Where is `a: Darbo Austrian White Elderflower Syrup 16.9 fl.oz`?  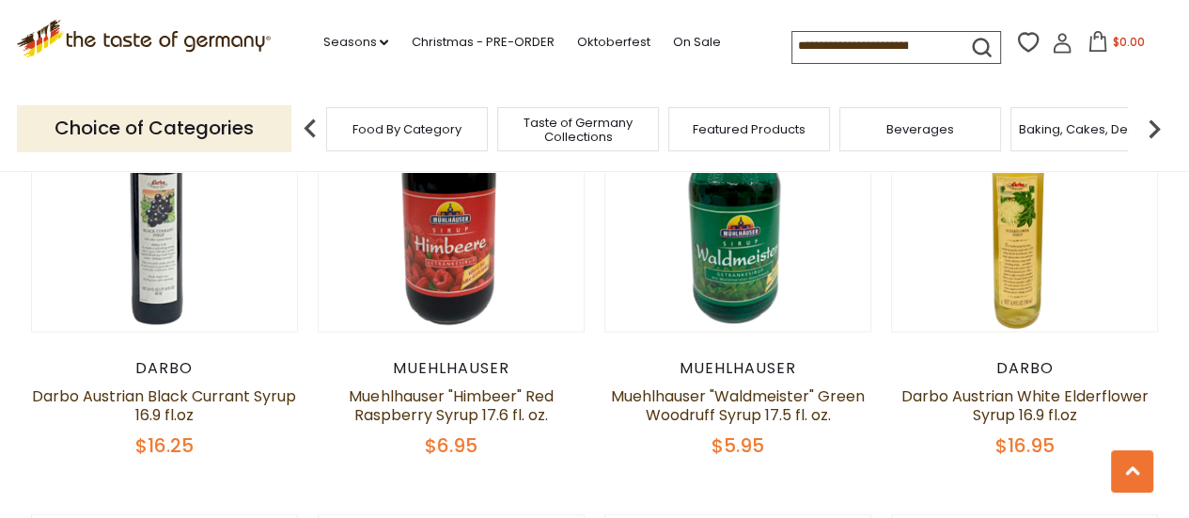
a: Darbo Austrian White Elderflower Syrup 16.9 fl.oz is located at coordinates (1024, 405).